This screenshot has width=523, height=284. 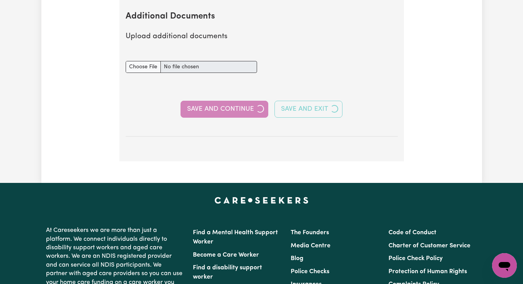 What do you see at coordinates (412, 233) in the screenshot?
I see `a: Code of Conduct` at bounding box center [412, 233].